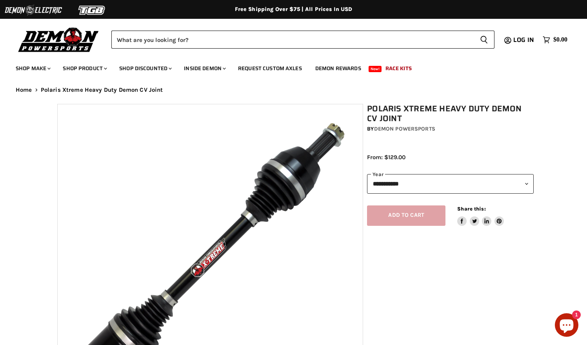 The height and width of the screenshot is (345, 587). I want to click on span: New!, so click(375, 69).